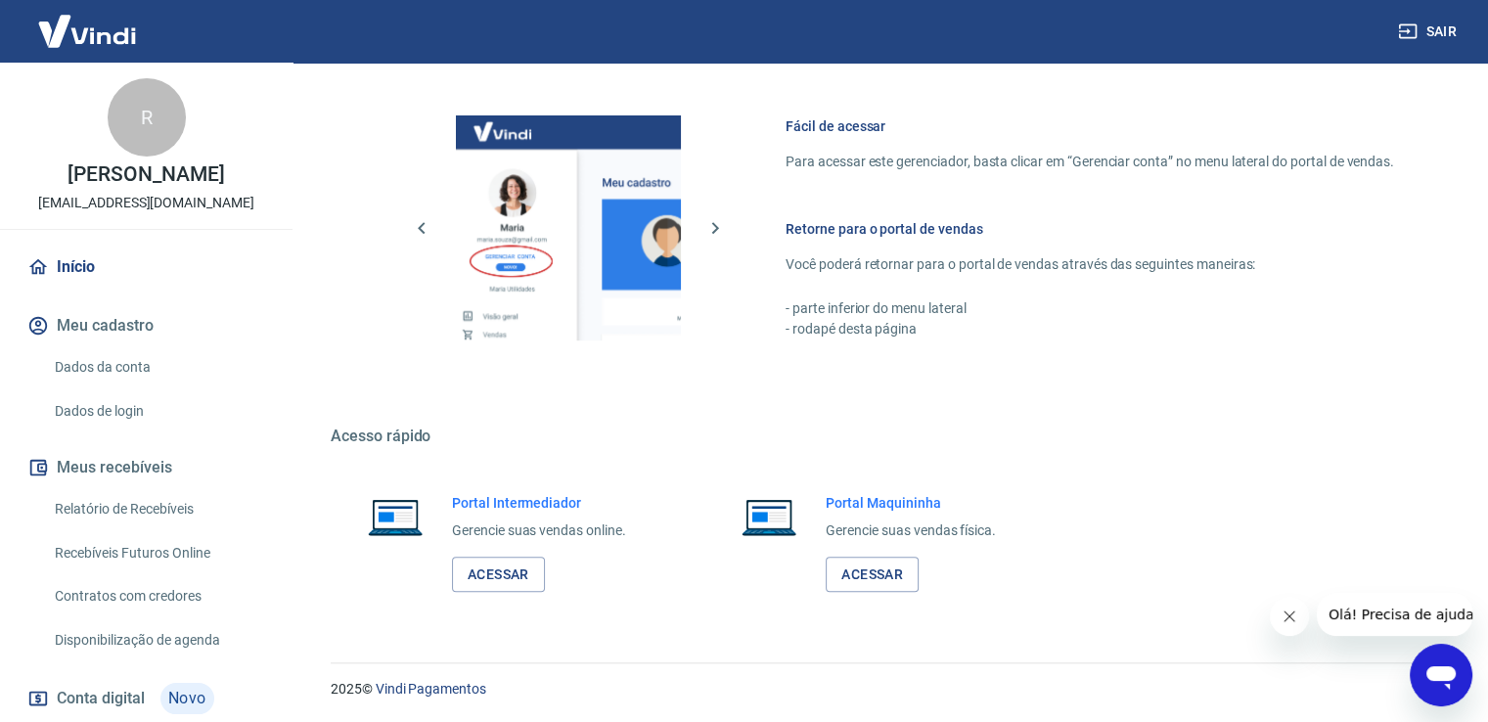  What do you see at coordinates (101, 698) in the screenshot?
I see `span: Conta digital` at bounding box center [101, 698].